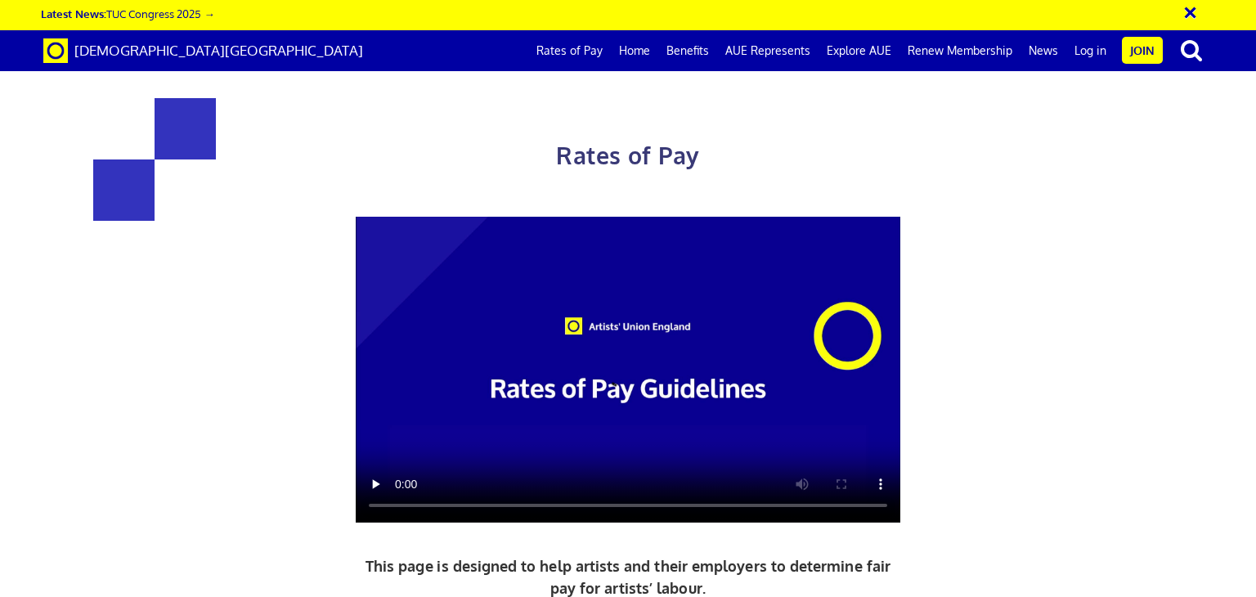  I want to click on a: Join, so click(1142, 50).